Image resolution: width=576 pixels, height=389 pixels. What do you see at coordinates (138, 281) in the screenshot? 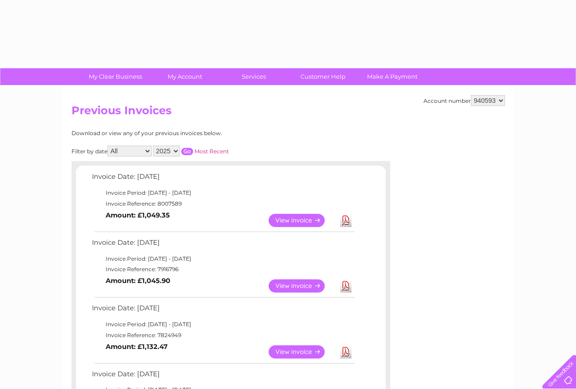
I see `b: Amount: £1,045.90` at bounding box center [138, 281].